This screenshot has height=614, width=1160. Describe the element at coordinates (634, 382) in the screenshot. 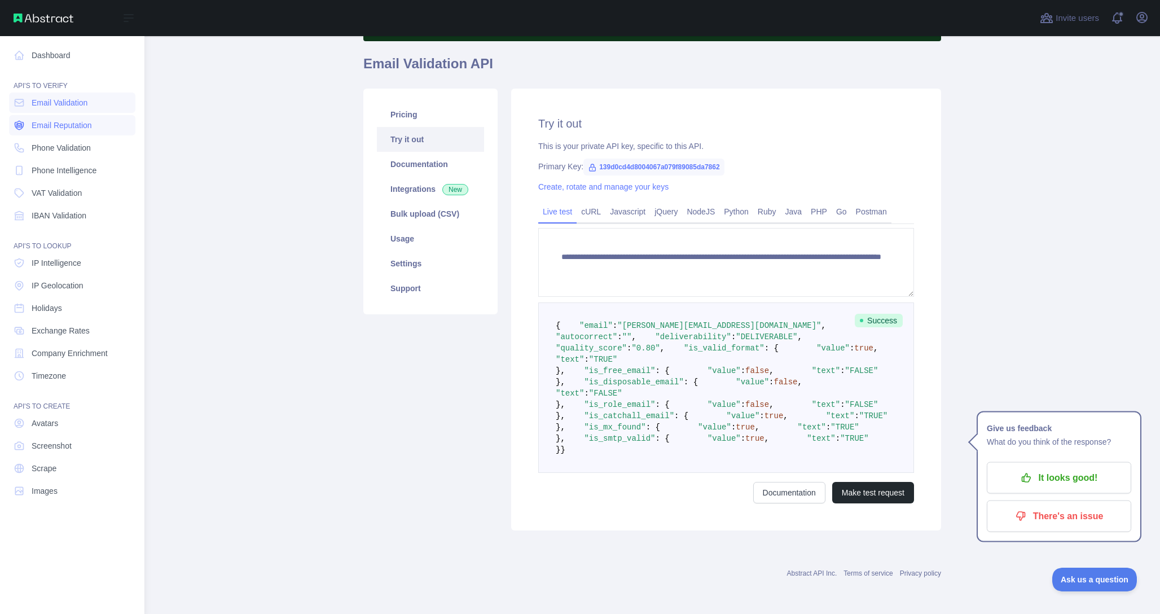

I see `span: "is_disposable_email"` at that location.